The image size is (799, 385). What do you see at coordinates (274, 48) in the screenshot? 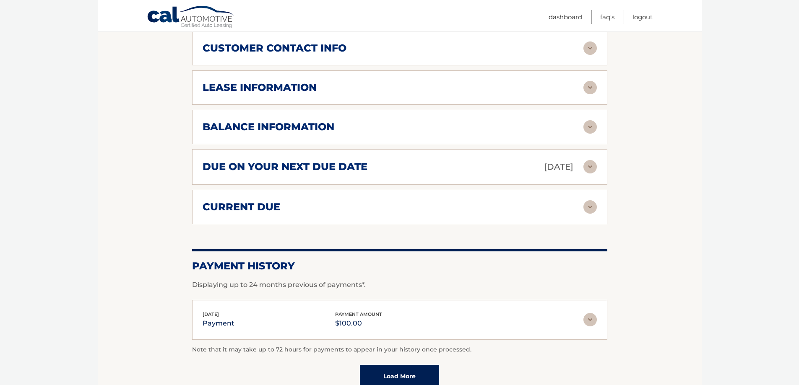
I see `h2: customer contact info` at bounding box center [274, 48].